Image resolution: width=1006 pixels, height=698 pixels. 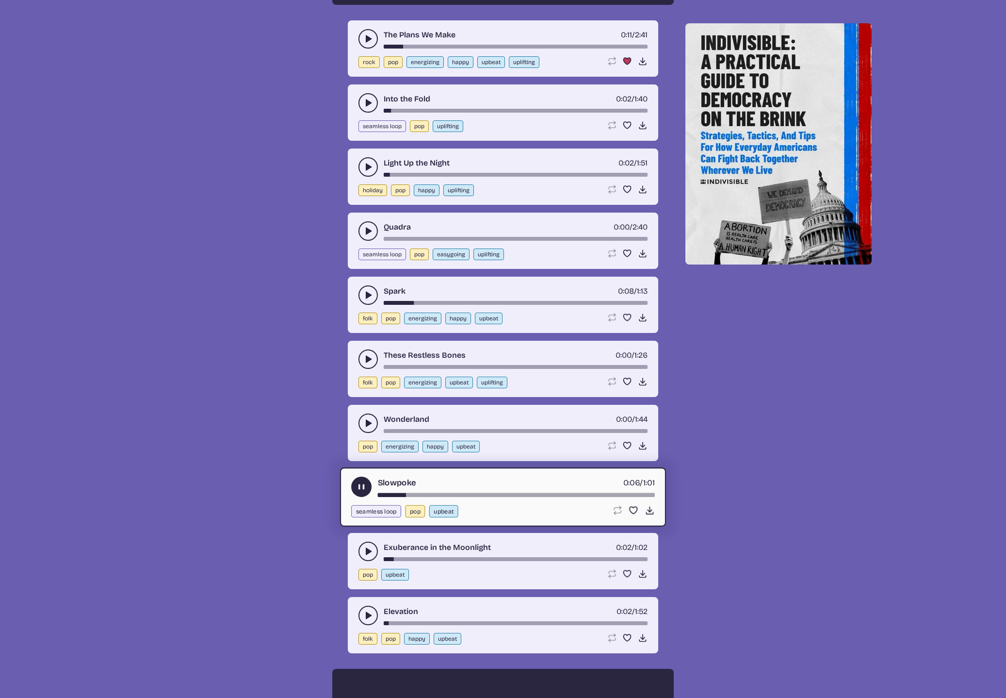 What do you see at coordinates (425, 355) in the screenshot?
I see `a: These Restless Bones` at bounding box center [425, 355].